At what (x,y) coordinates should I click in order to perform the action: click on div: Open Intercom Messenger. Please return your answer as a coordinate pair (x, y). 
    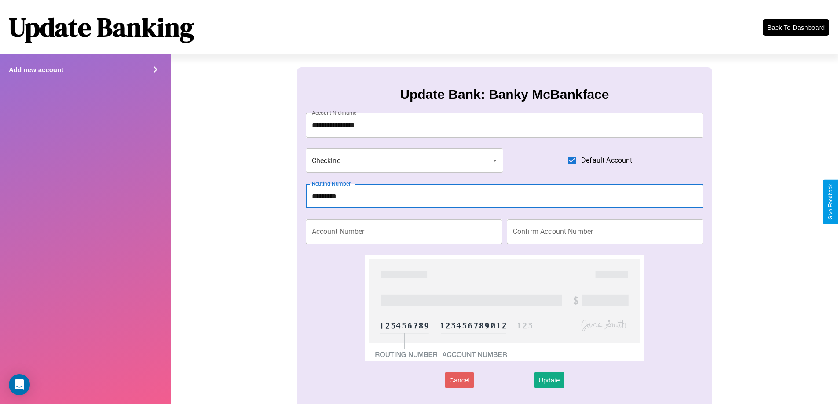
    Looking at the image, I should click on (19, 385).